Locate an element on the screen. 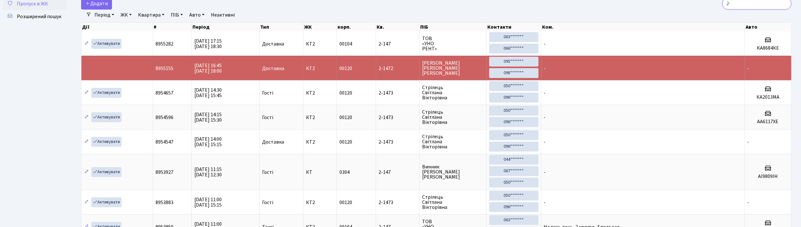 Image resolution: width=801 pixels, height=227 pixels. span: 8954547 is located at coordinates (164, 142).